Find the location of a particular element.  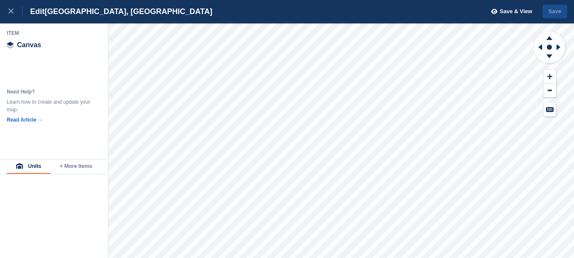

button: Zoom In is located at coordinates (550, 76).